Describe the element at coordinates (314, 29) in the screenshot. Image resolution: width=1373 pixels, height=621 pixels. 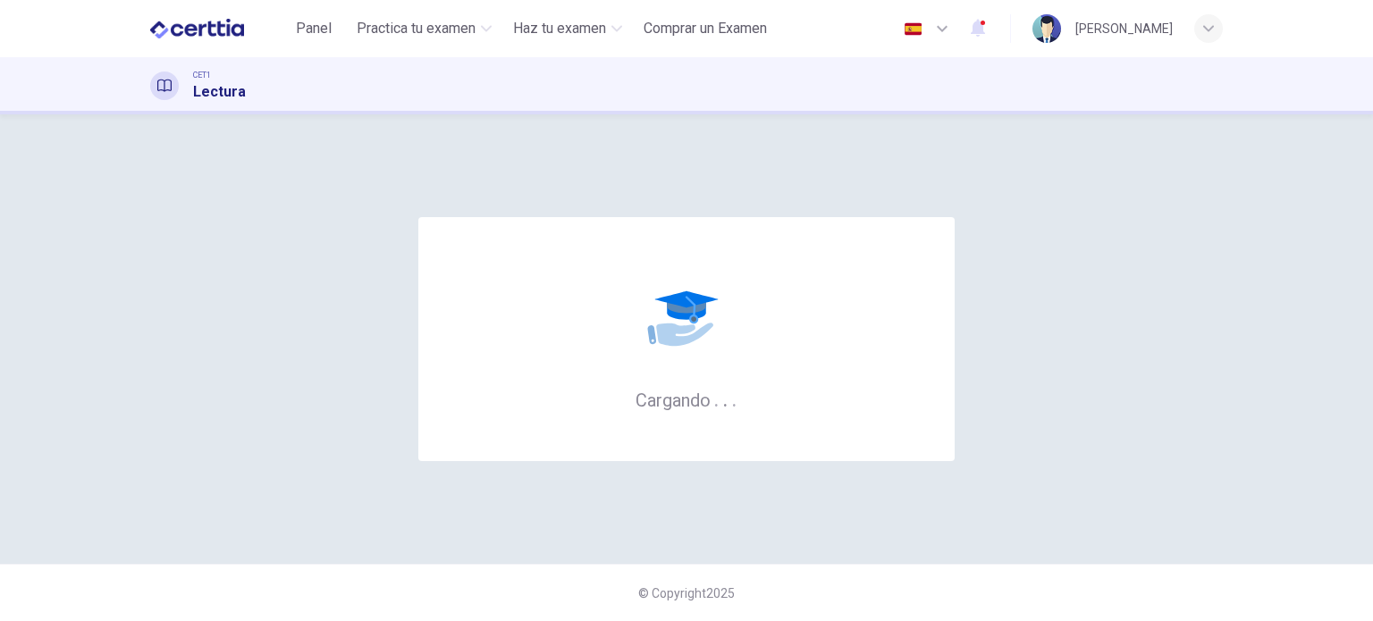
I see `a: Panel` at that location.